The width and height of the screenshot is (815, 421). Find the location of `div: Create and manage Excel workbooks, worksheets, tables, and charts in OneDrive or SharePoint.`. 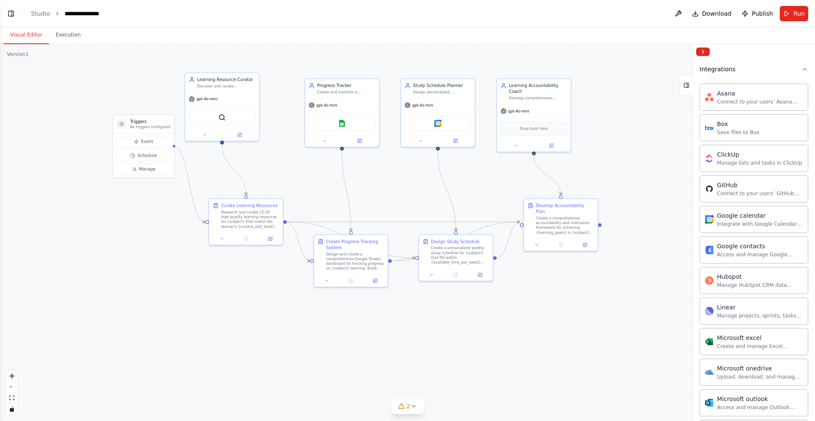

div: Create and manage Excel workbooks, worksheets, tables, and charts in OneDrive or SharePoint. is located at coordinates (760, 346).